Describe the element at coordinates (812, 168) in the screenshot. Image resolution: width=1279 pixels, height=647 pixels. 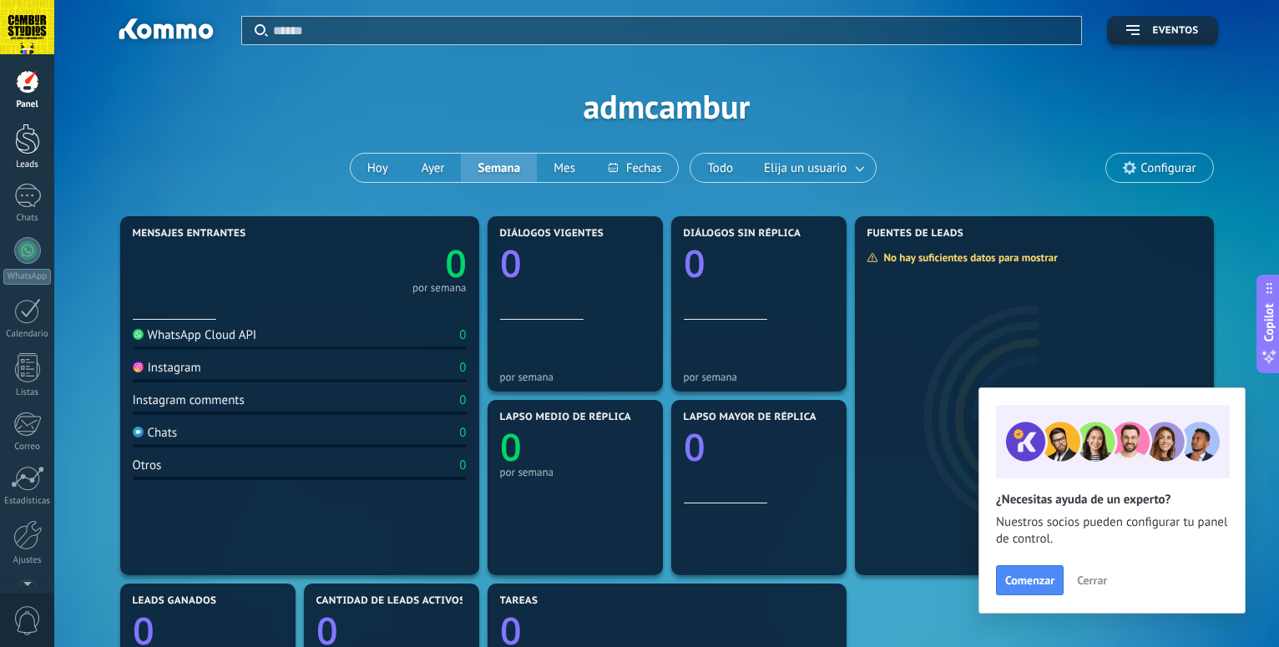
I see `button: Elija un usuario` at that location.